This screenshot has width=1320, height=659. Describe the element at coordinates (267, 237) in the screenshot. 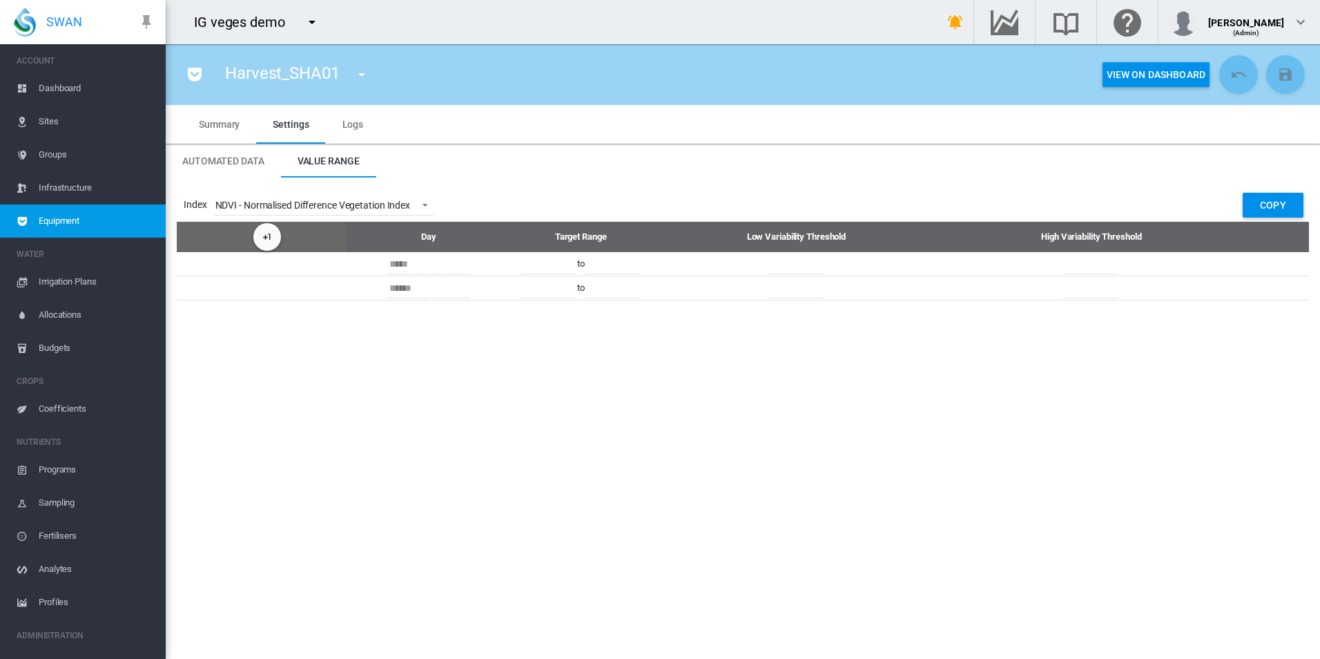

I see `md-icon: Add New Value Range` at that location.